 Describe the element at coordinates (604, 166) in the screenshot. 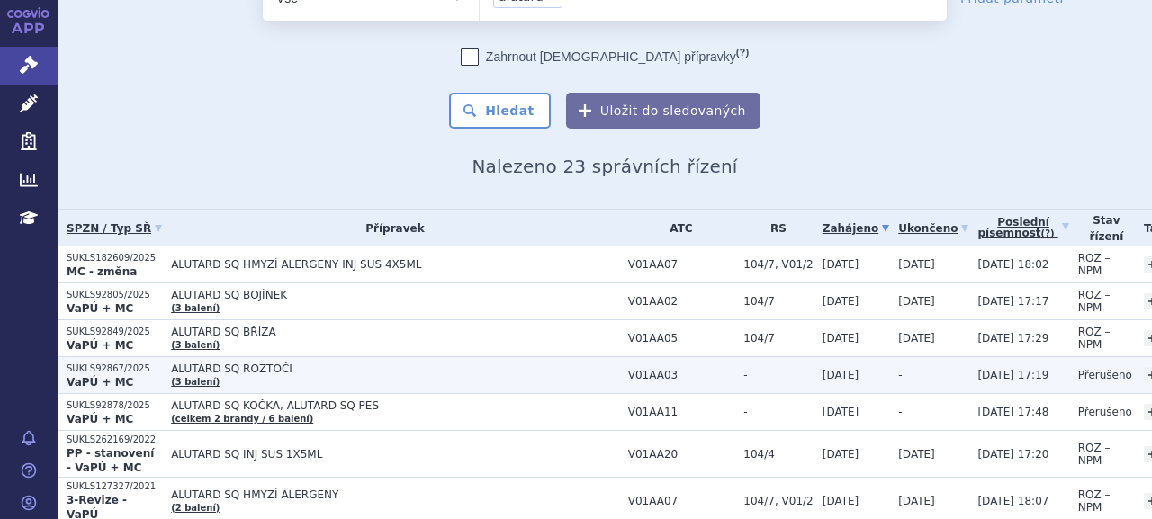

I see `span: Nalezeno 23 správních řízení` at that location.